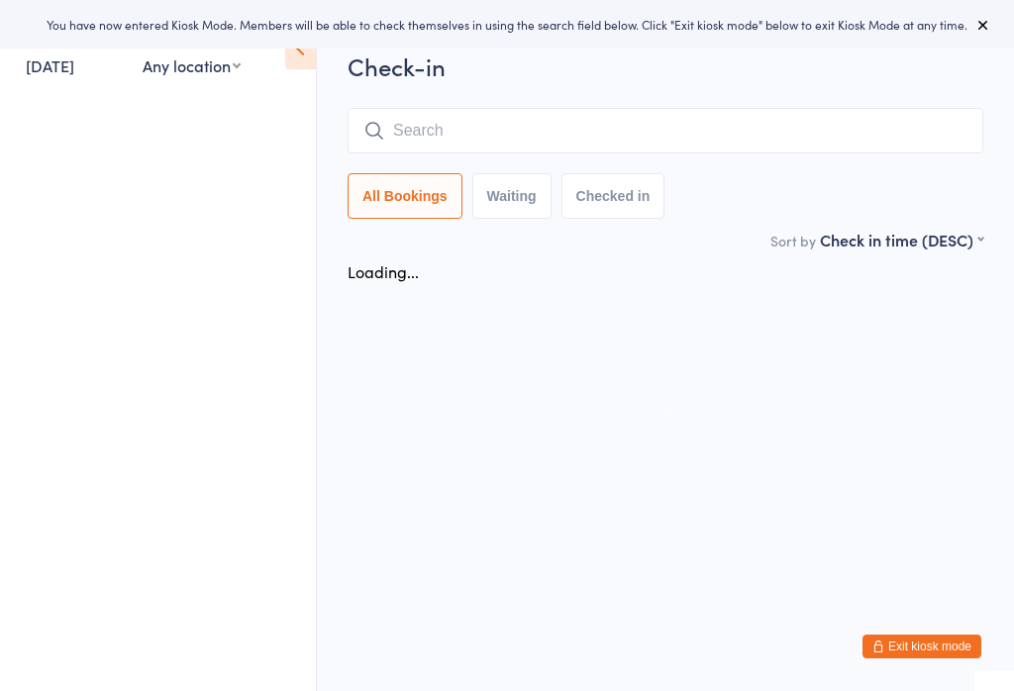 This screenshot has height=691, width=1014. Describe the element at coordinates (793, 241) in the screenshot. I see `label: Sort by` at that location.